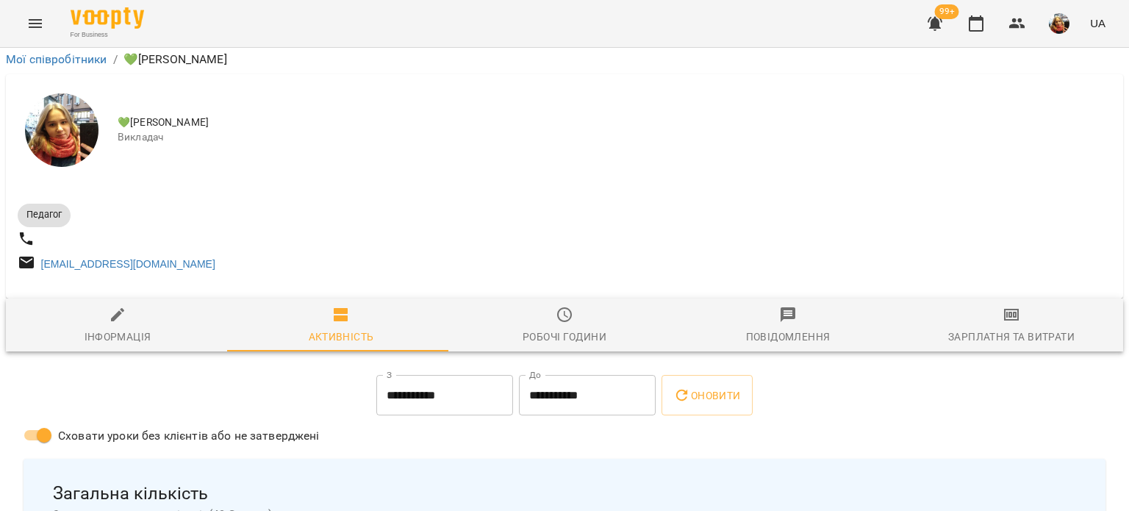 This screenshot has width=1129, height=511. What do you see at coordinates (118, 337) in the screenshot?
I see `div: Інформація` at bounding box center [118, 337].